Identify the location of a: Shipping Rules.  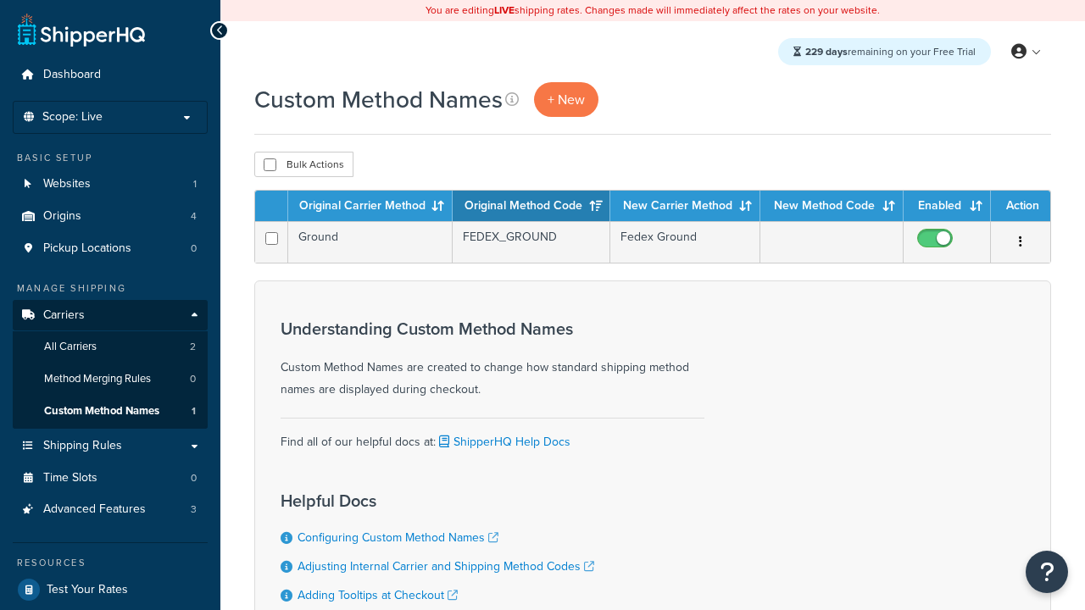
(110, 446).